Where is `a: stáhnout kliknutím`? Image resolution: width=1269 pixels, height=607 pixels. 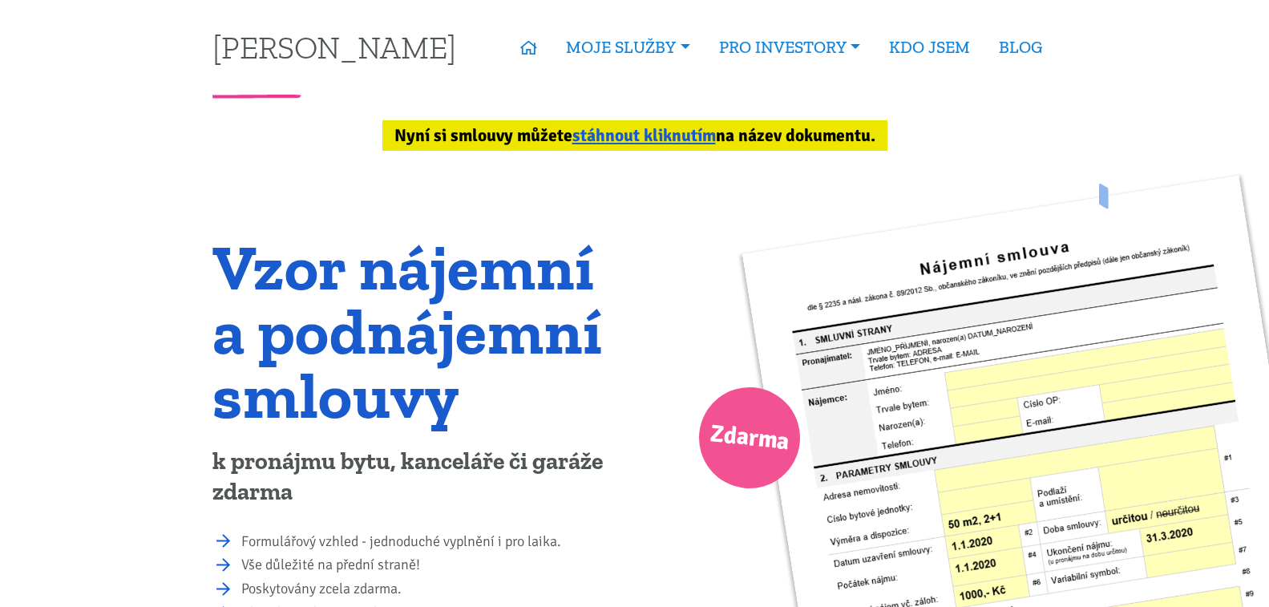 a: stáhnout kliknutím is located at coordinates (644, 135).